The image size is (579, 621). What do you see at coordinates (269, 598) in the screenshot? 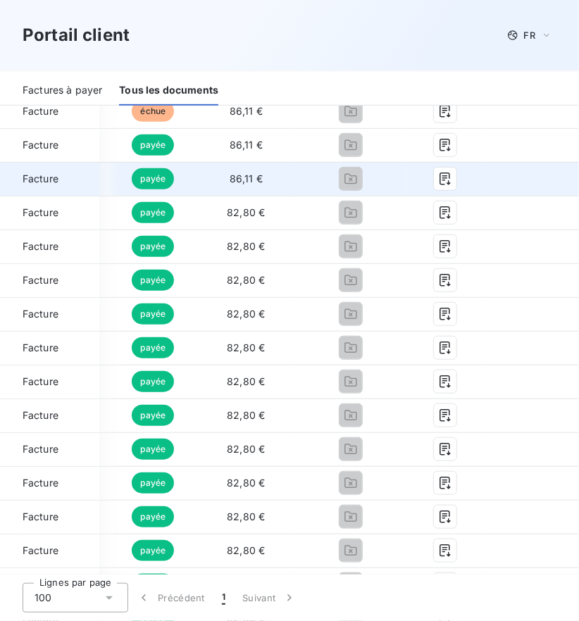
I see `button: Suivant` at bounding box center [269, 598].